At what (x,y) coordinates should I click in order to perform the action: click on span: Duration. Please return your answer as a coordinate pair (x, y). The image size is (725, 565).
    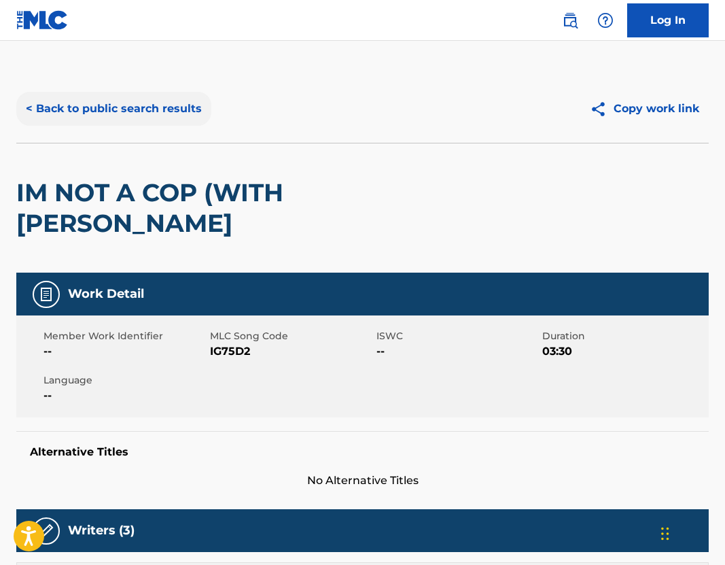
    Looking at the image, I should click on (624, 336).